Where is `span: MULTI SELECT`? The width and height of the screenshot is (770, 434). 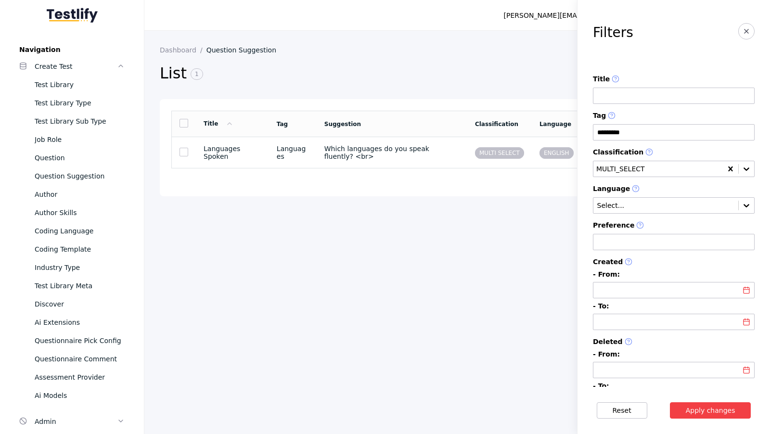 span: MULTI SELECT is located at coordinates (500, 153).